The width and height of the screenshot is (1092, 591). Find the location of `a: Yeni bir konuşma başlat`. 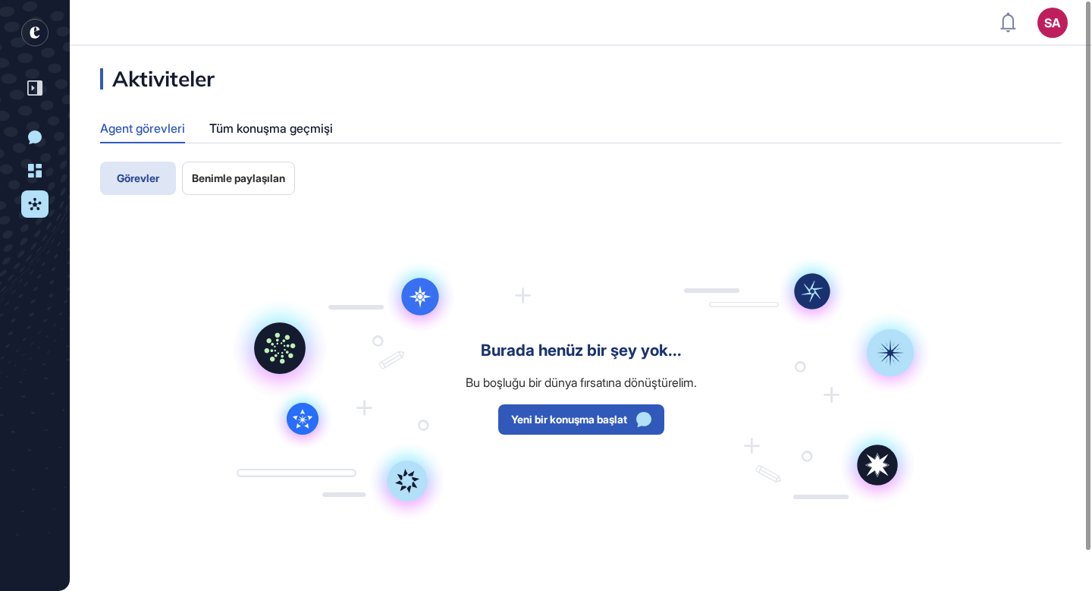

a: Yeni bir konuşma başlat is located at coordinates (581, 419).